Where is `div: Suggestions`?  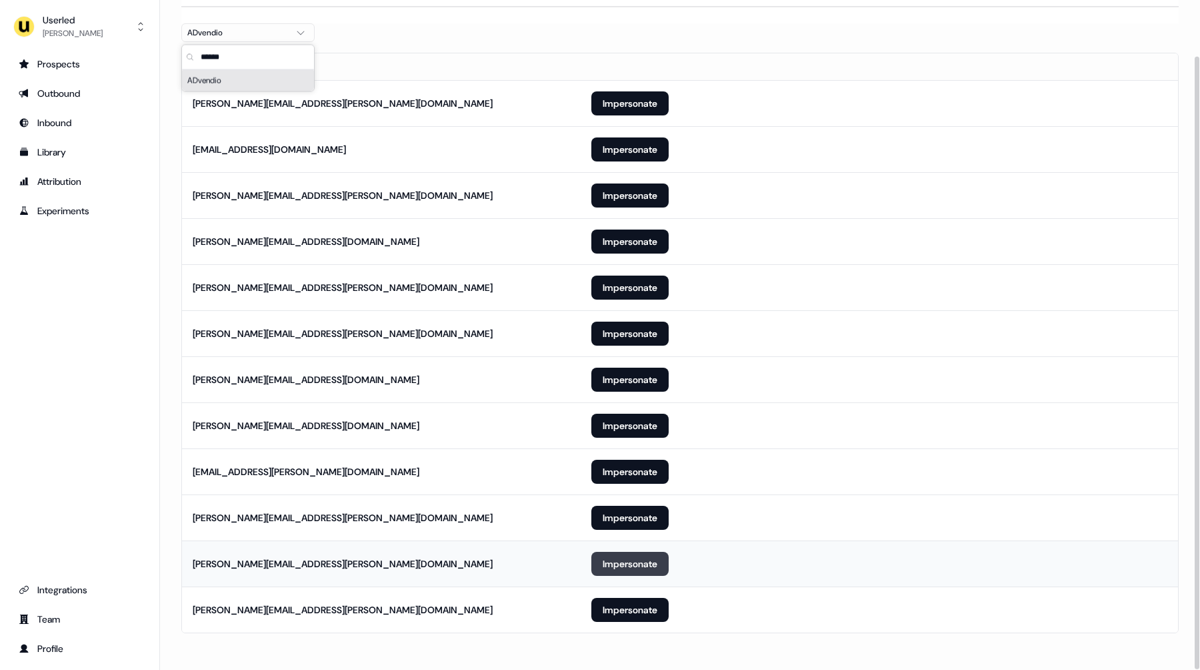 div: Suggestions is located at coordinates (248, 81).